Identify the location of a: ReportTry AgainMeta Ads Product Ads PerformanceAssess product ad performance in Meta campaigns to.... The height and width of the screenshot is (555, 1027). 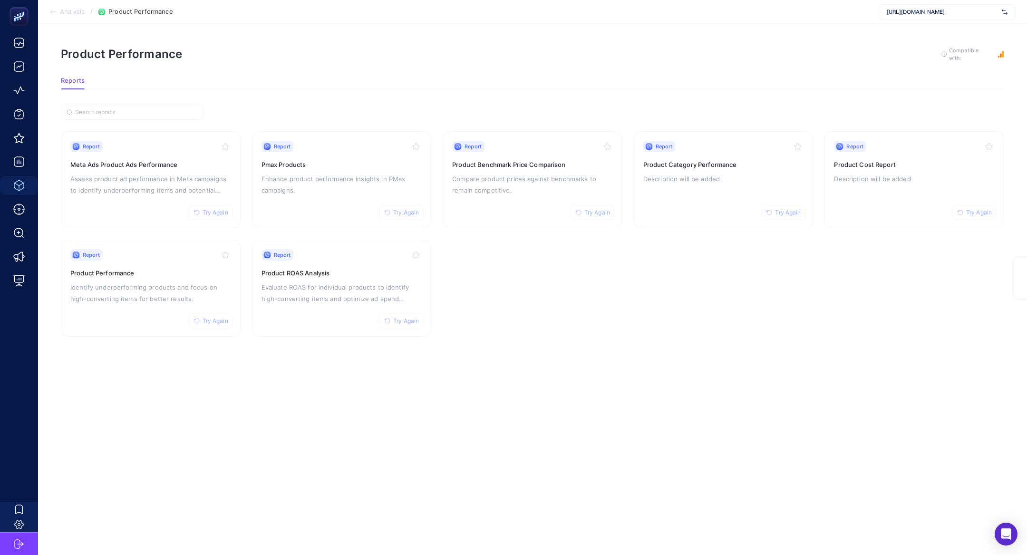
(151, 180).